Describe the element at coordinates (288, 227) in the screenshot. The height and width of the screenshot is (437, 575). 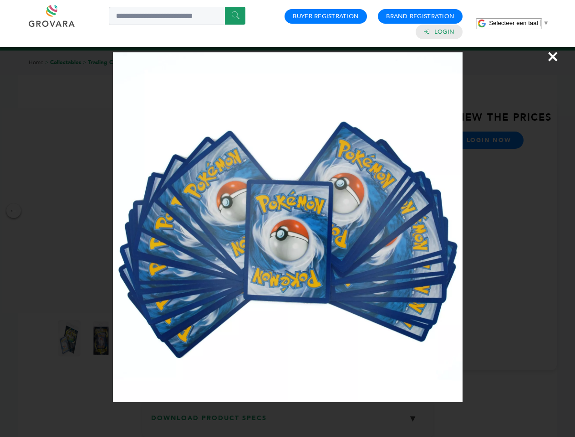
I see `img: Image Preview` at that location.